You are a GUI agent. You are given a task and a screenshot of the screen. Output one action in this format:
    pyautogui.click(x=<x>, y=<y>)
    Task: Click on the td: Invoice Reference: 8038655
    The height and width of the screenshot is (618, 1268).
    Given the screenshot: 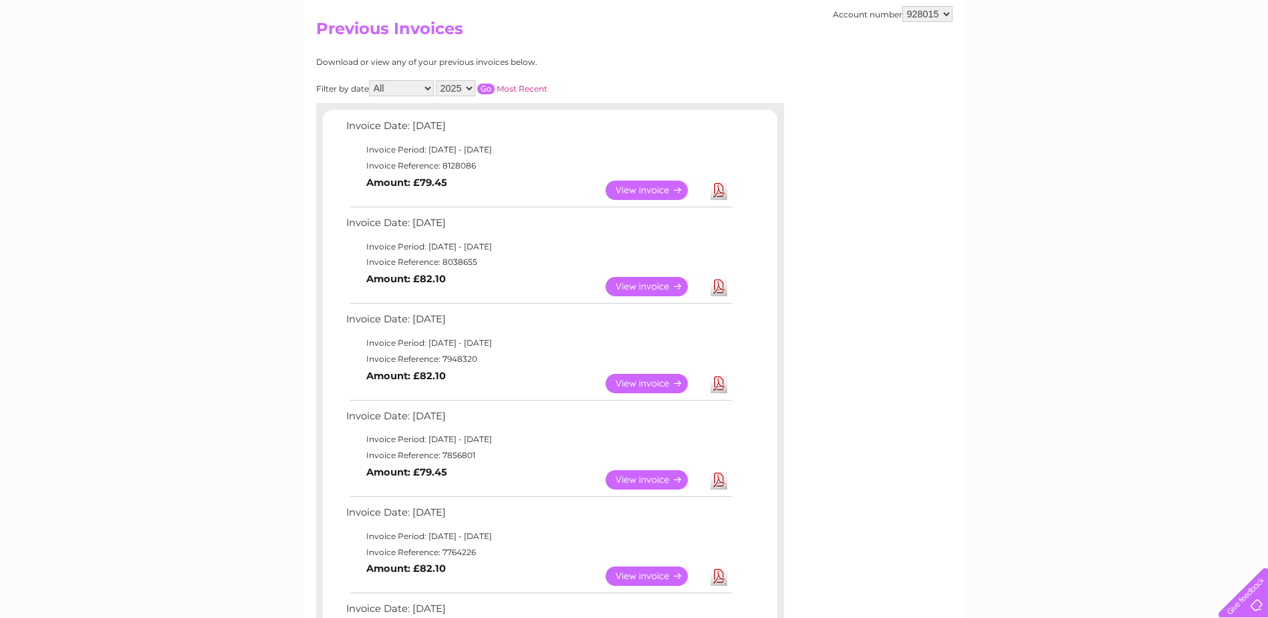 What is the action you would take?
    pyautogui.click(x=538, y=262)
    